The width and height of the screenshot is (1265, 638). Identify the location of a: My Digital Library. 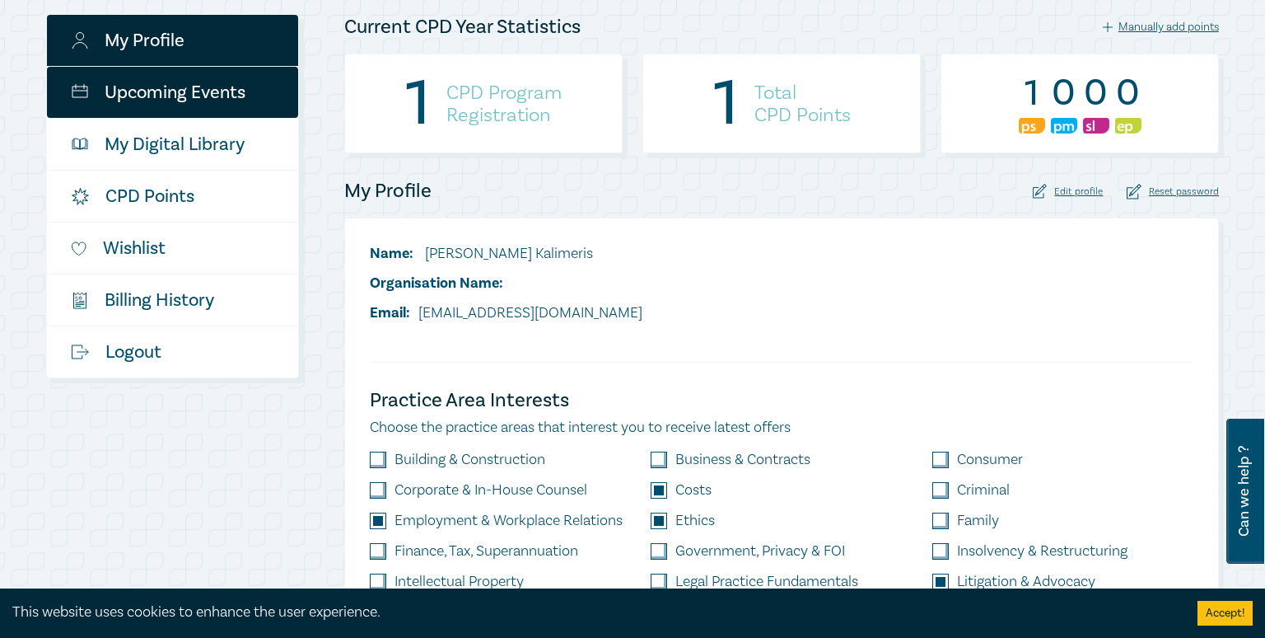
(172, 144).